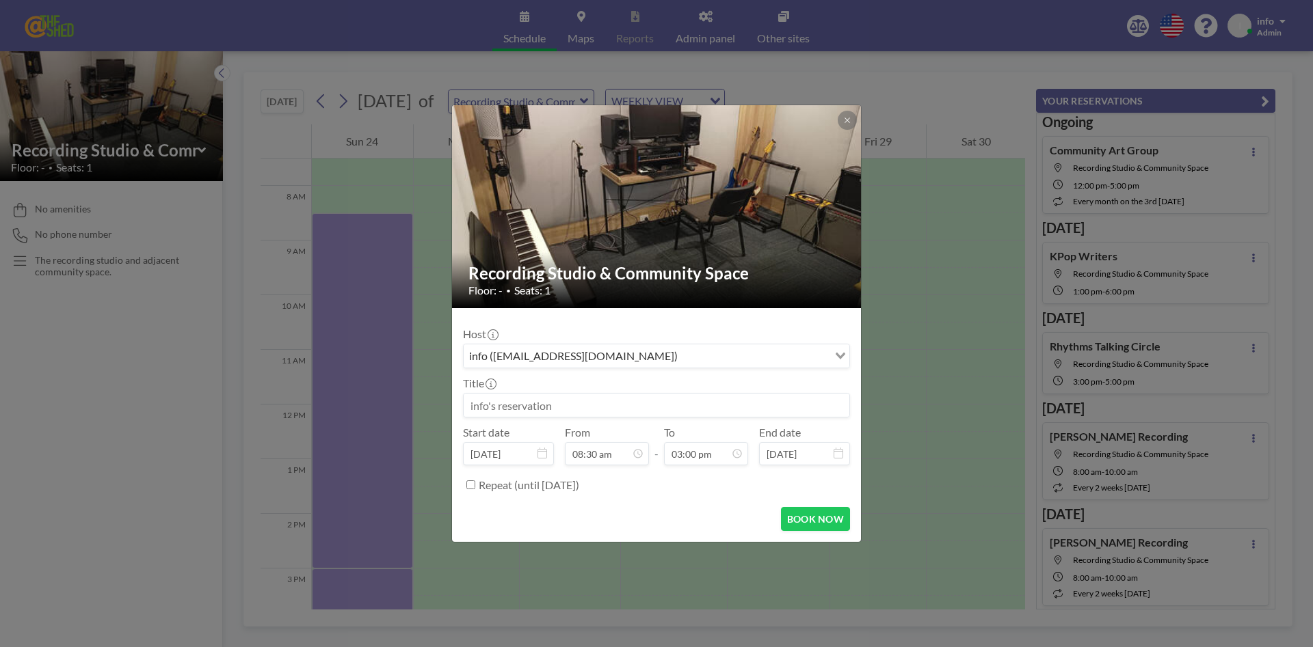 This screenshot has width=1313, height=647. Describe the element at coordinates (669, 433) in the screenshot. I see `label: To` at that location.